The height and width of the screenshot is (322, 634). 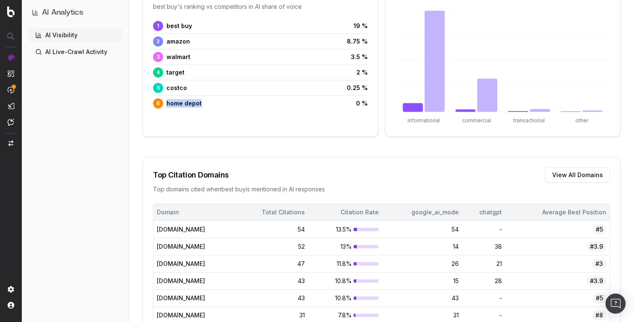 What do you see at coordinates (271, 212) in the screenshot?
I see `div: Total Citations` at bounding box center [271, 212].